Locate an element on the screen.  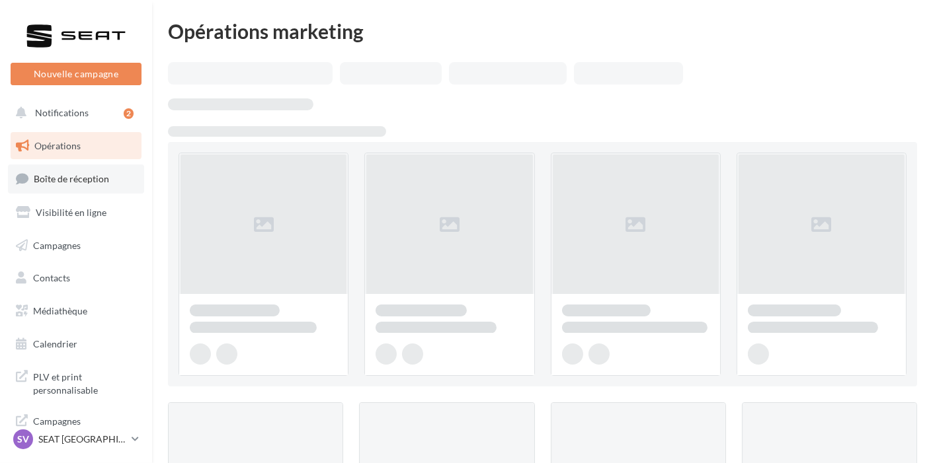
a: Visibilité en ligne is located at coordinates (76, 213).